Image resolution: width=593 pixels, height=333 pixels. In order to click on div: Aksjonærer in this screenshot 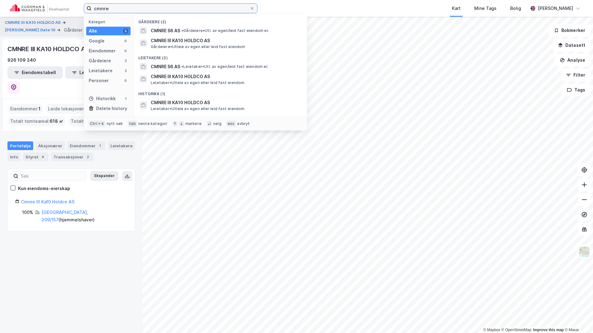, I will do `click(50, 146)`.